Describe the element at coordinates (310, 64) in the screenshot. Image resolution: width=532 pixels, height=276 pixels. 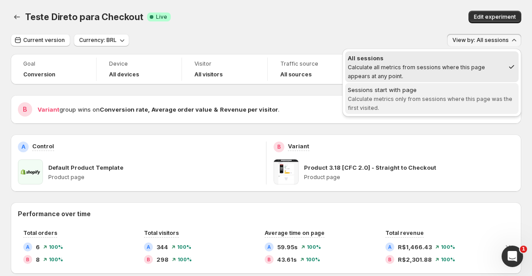
I see `span: Traffic source` at that location.